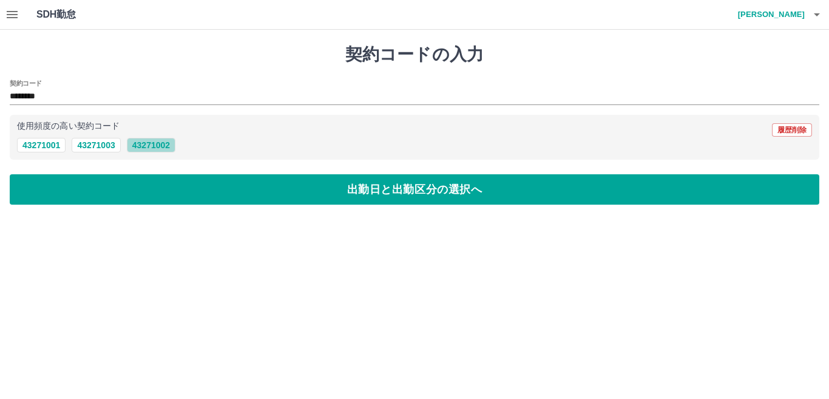  Describe the element at coordinates (41, 145) in the screenshot. I see `button: 43271001` at that location.